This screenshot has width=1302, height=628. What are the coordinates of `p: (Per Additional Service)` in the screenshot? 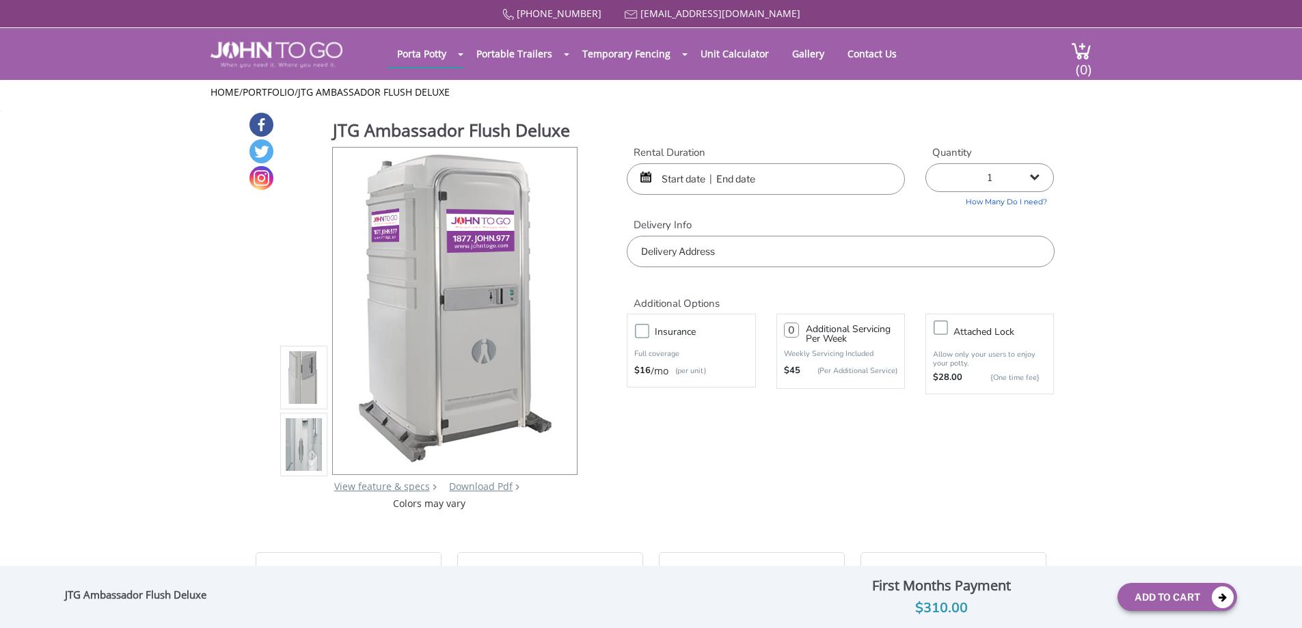 It's located at (849, 370).